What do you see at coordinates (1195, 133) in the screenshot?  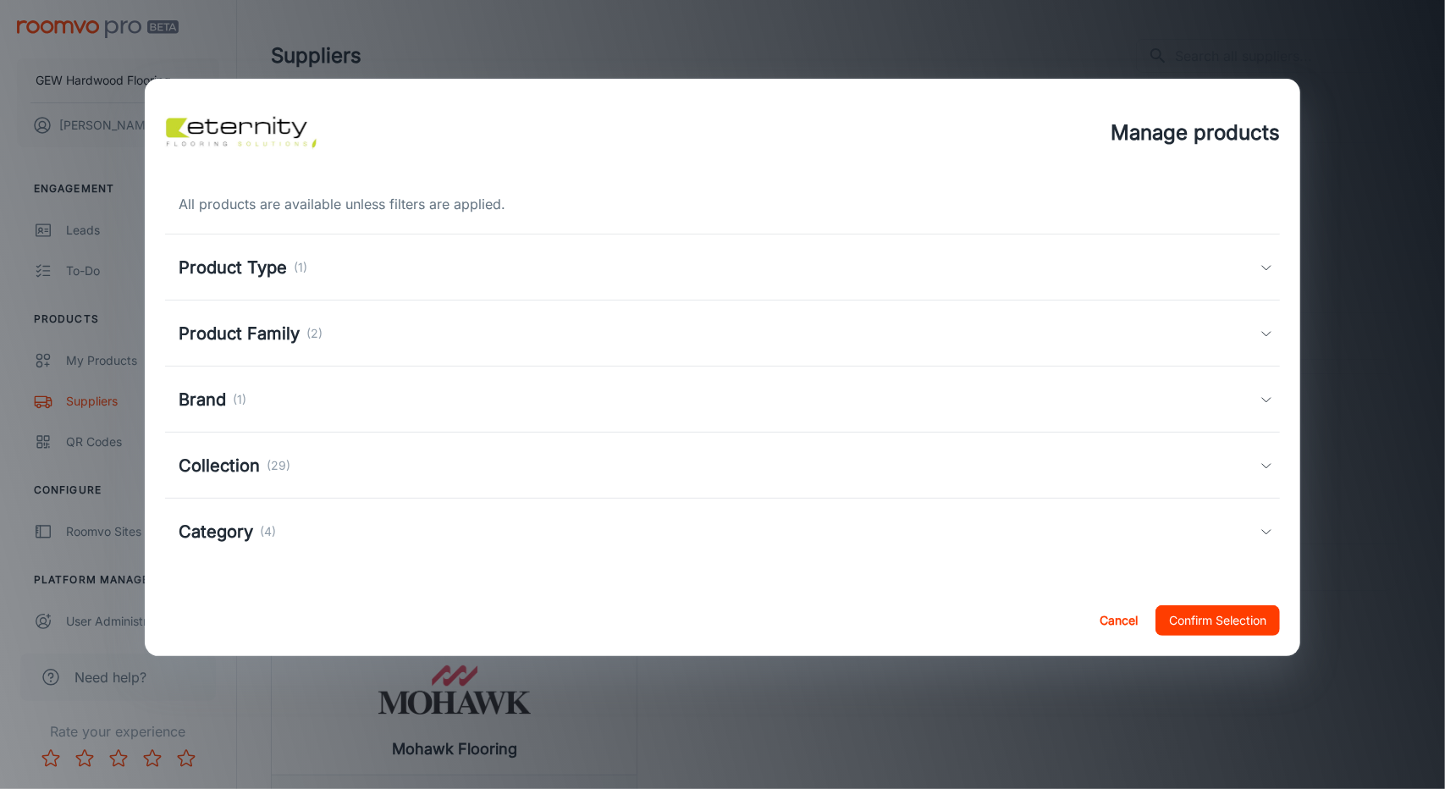 I see `h4: Manage products` at bounding box center [1195, 133].